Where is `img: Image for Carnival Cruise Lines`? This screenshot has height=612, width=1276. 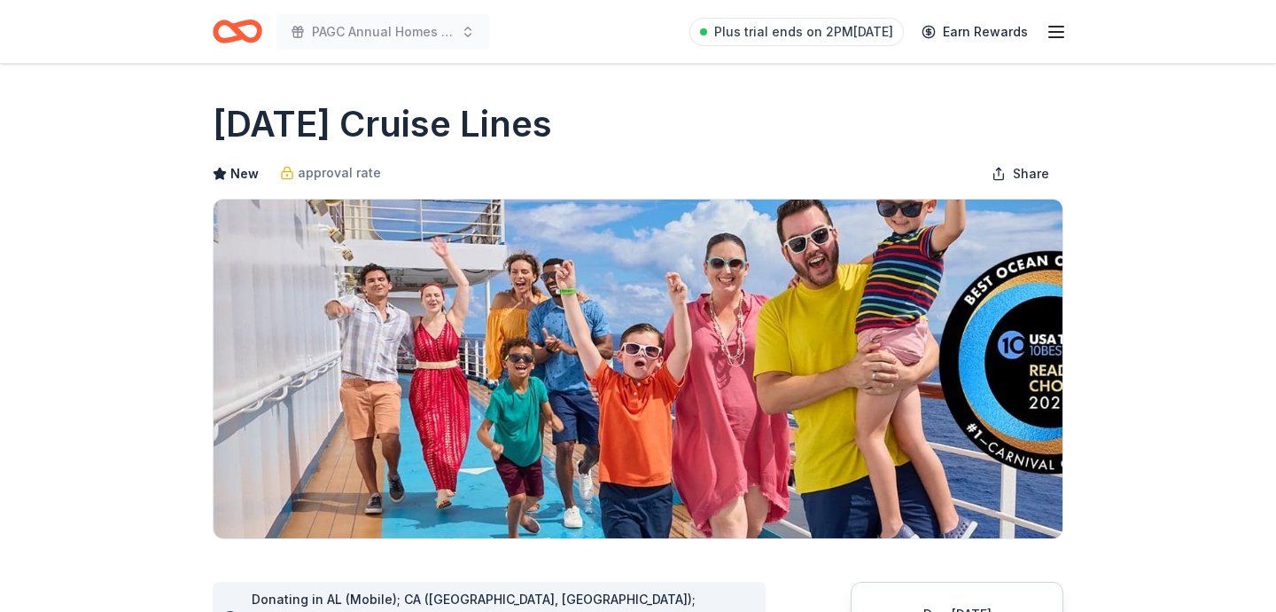 img: Image for Carnival Cruise Lines is located at coordinates (638, 369).